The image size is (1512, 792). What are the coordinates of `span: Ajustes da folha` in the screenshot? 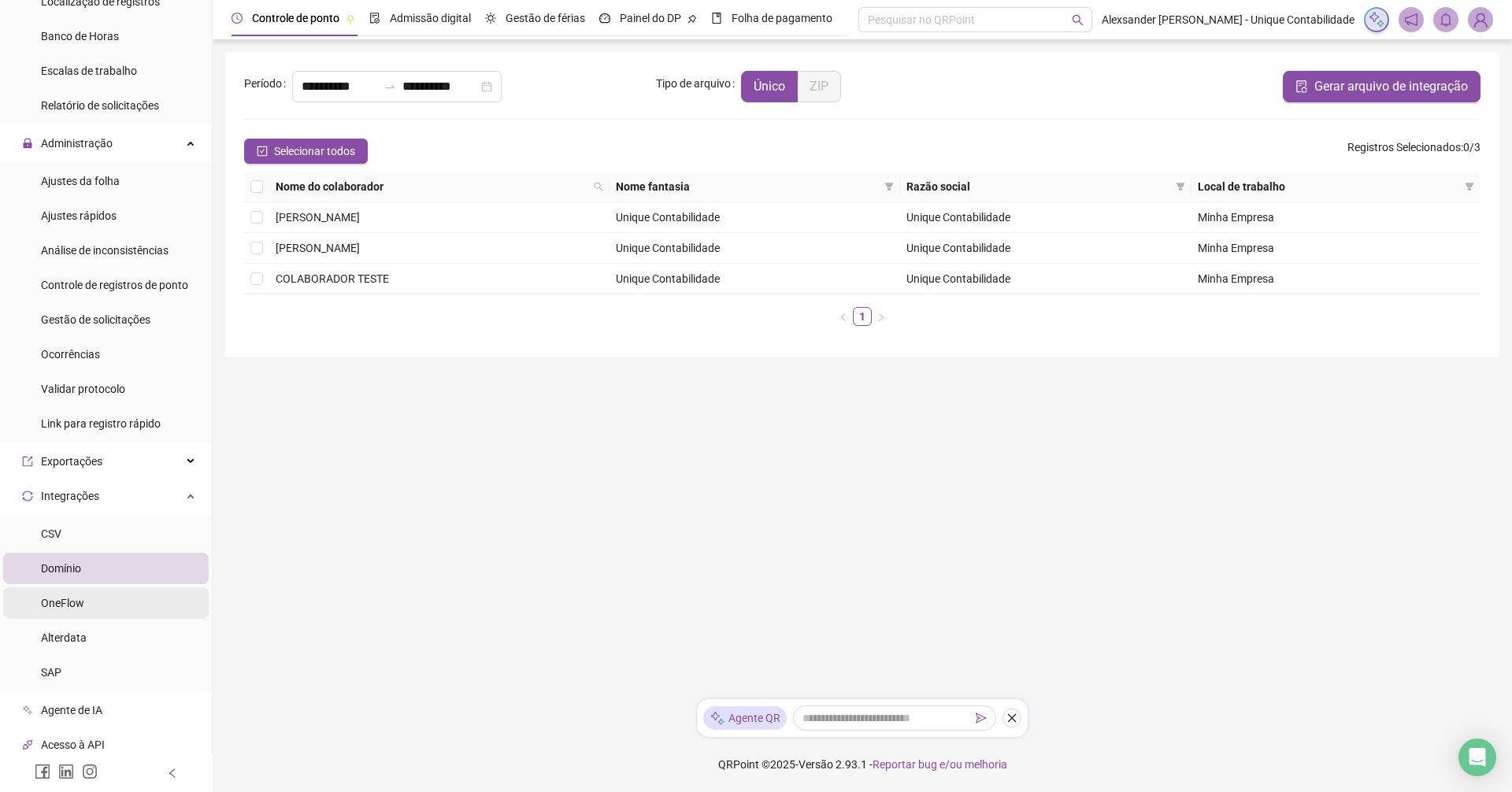 It's located at (80, 181).